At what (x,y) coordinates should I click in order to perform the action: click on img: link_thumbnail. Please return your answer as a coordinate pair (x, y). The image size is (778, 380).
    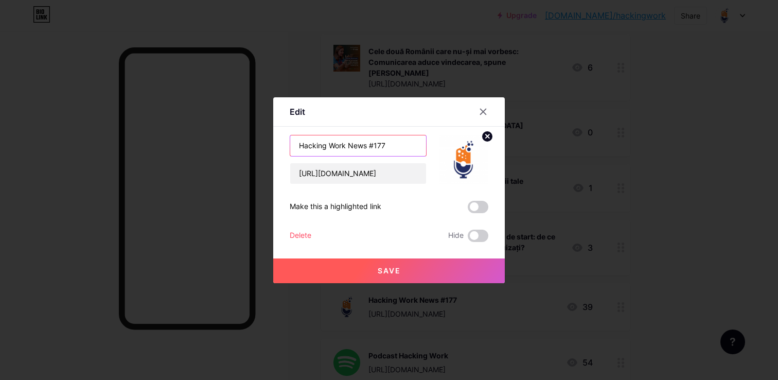
    Looking at the image, I should click on (464, 160).